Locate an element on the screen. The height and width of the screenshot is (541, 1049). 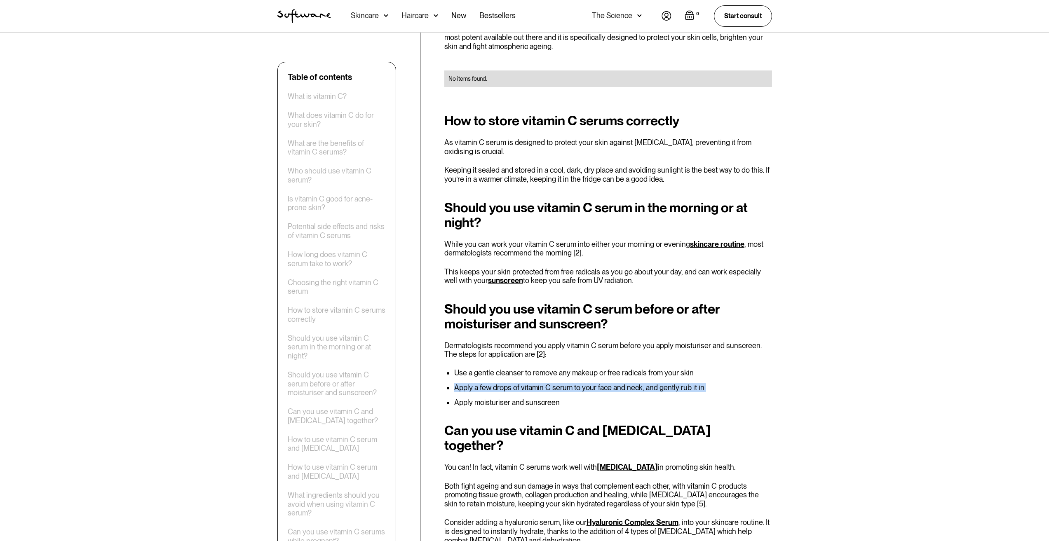
p: Supercharged with ferulic acid and containing a full 15% dose of vitamin C, this serum is one of ... is located at coordinates (608, 37).